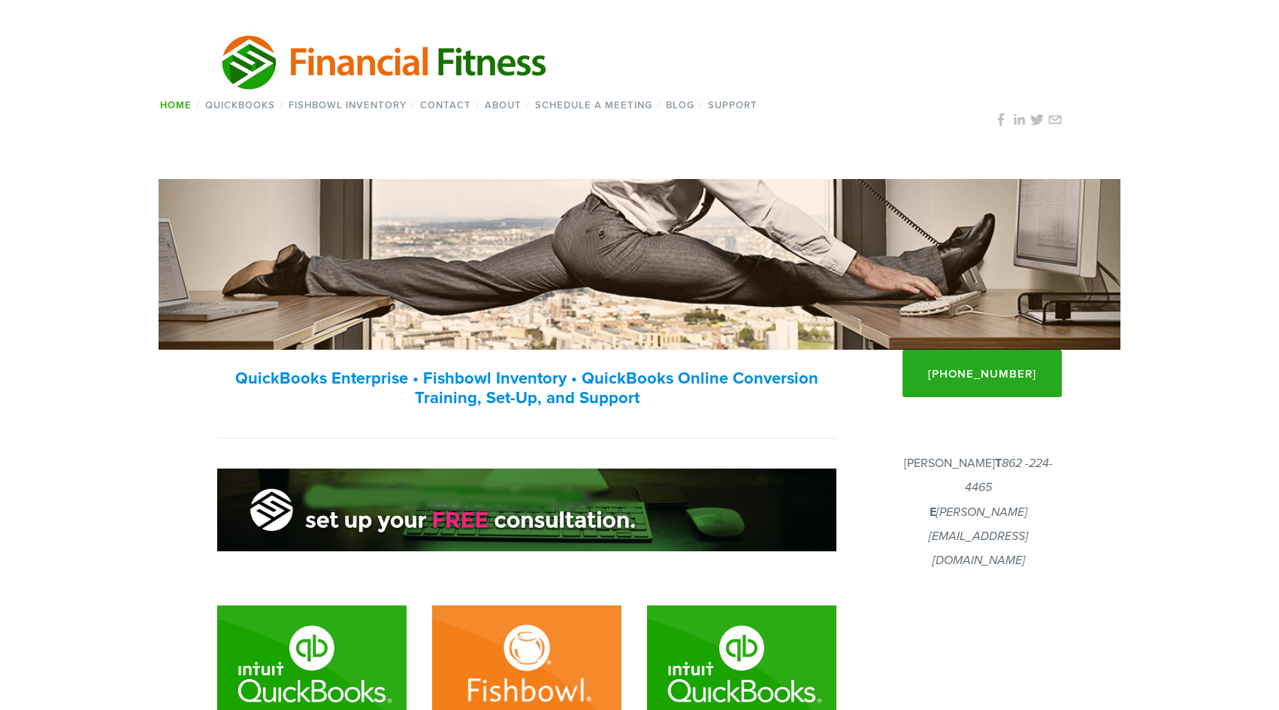  Describe the element at coordinates (445, 104) in the screenshot. I see `a: Contact` at that location.